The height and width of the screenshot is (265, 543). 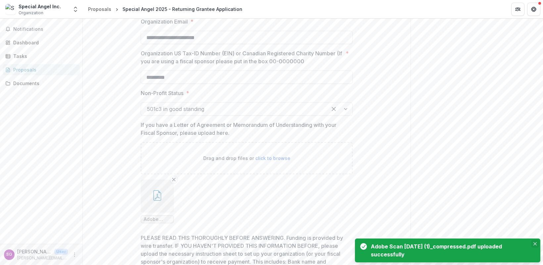 What do you see at coordinates (41, 42) in the screenshot?
I see `a: Dashboard` at bounding box center [41, 42].